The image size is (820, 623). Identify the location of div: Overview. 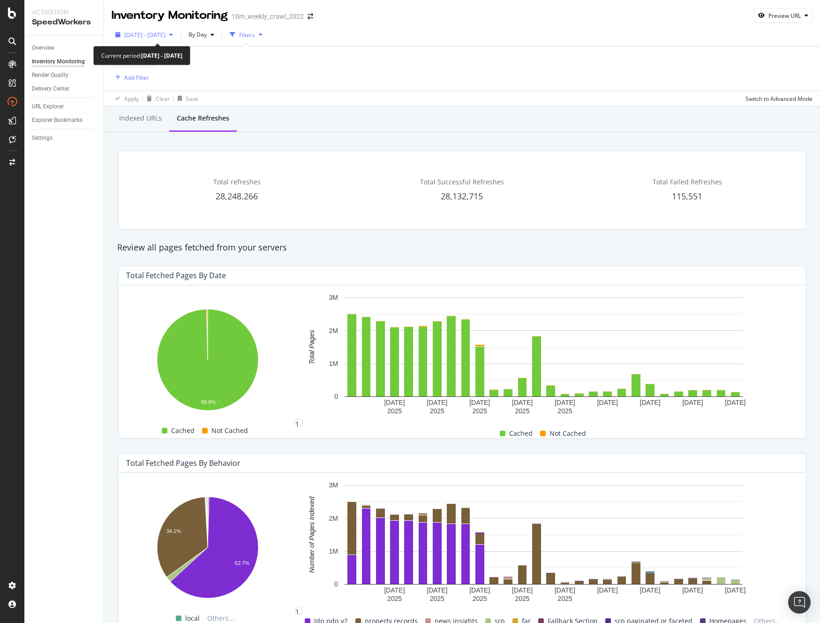
(43, 48).